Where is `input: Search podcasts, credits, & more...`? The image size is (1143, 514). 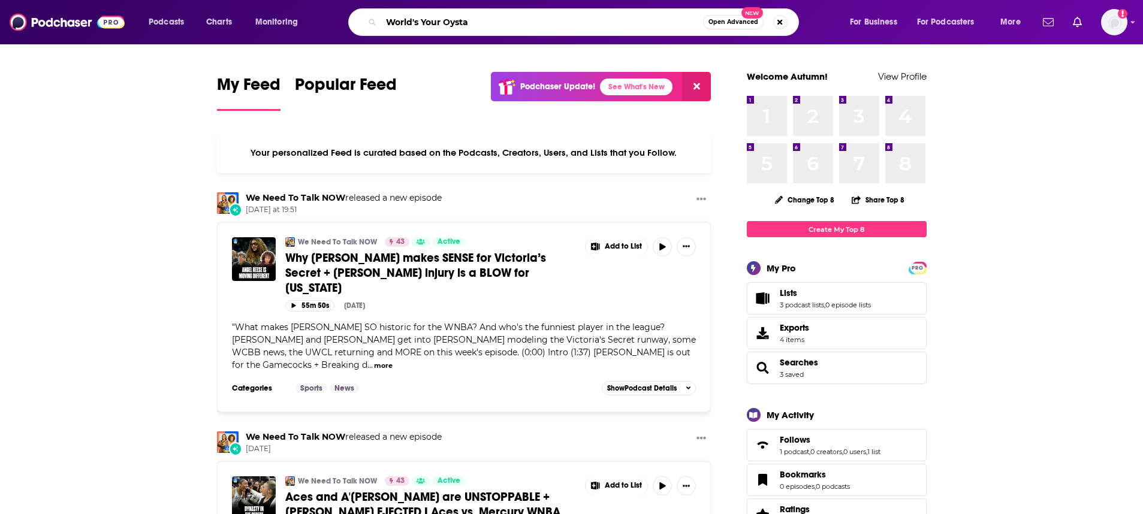
input: Search podcasts, credits, & more... is located at coordinates (542, 22).